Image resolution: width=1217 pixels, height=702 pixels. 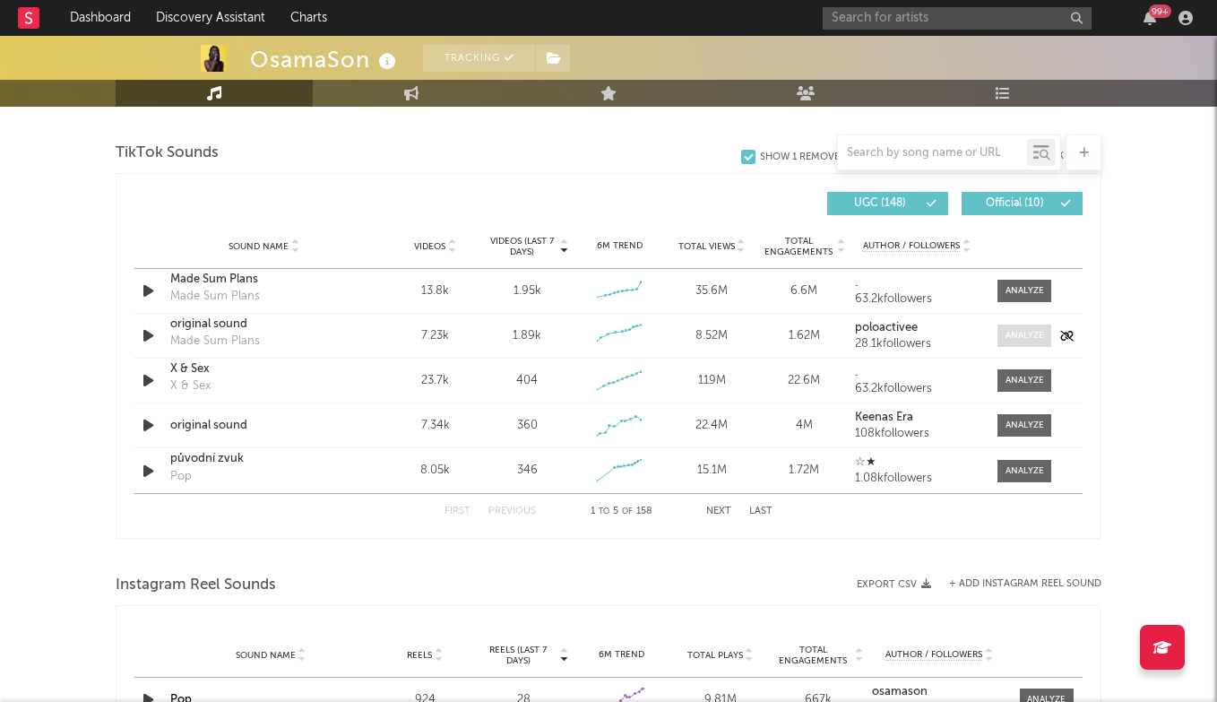 What do you see at coordinates (527, 291) in the screenshot?
I see `div: 1.95k` at bounding box center [527, 291].